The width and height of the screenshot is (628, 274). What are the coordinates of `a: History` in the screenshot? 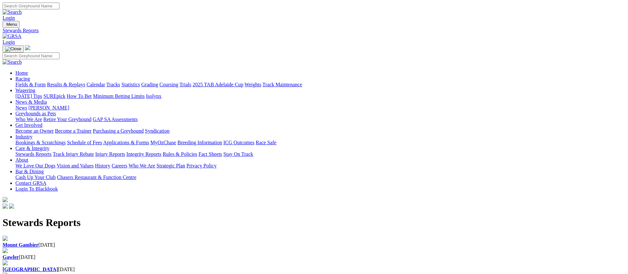 It's located at (103, 165).